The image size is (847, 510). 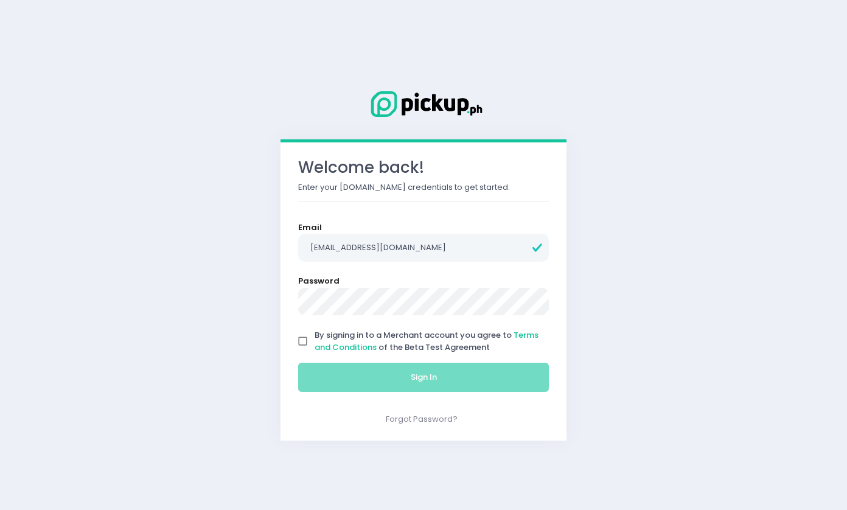 What do you see at coordinates (422, 419) in the screenshot?
I see `a: Forgot Password?` at bounding box center [422, 419].